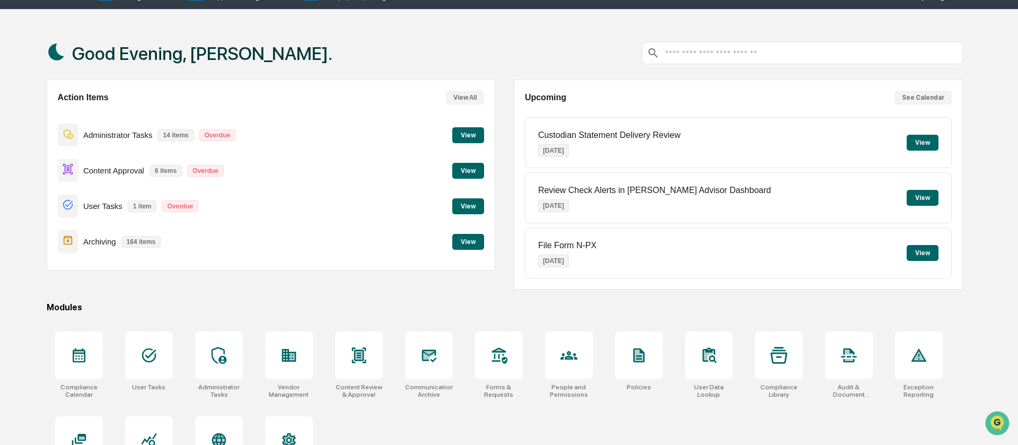 This screenshot has height=445, width=1018. Describe the element at coordinates (79, 391) in the screenshot. I see `div: Compliance Calendar` at that location.